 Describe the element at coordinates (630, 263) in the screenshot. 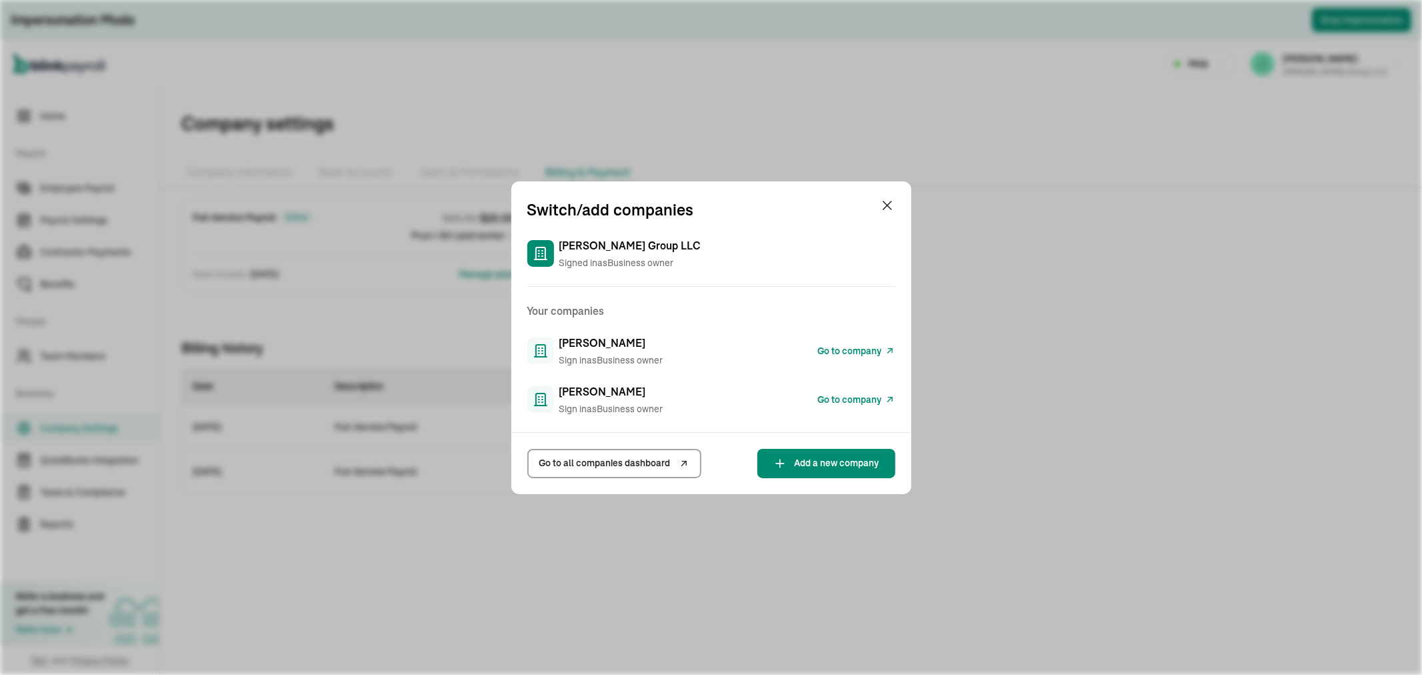

I see `span: Signed in as Business owner` at that location.